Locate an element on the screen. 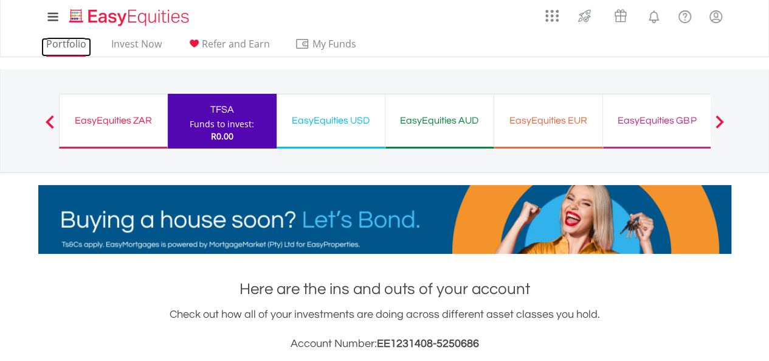  a: Vouchers is located at coordinates (620, 14).